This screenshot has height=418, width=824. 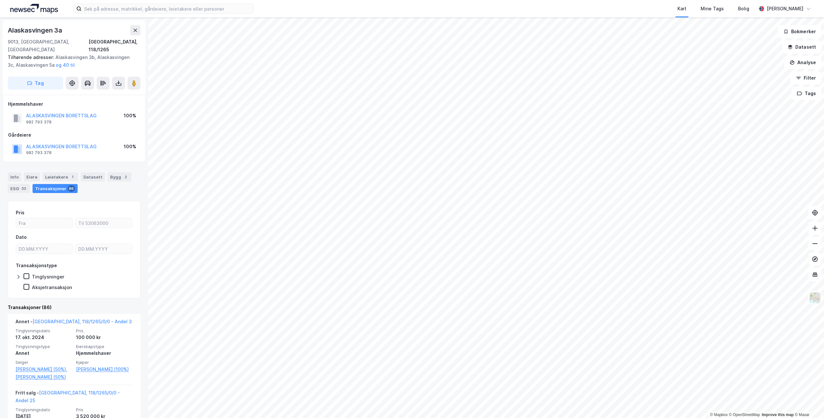 What do you see at coordinates (48, 276) in the screenshot?
I see `div: Tinglysninger` at bounding box center [48, 276].